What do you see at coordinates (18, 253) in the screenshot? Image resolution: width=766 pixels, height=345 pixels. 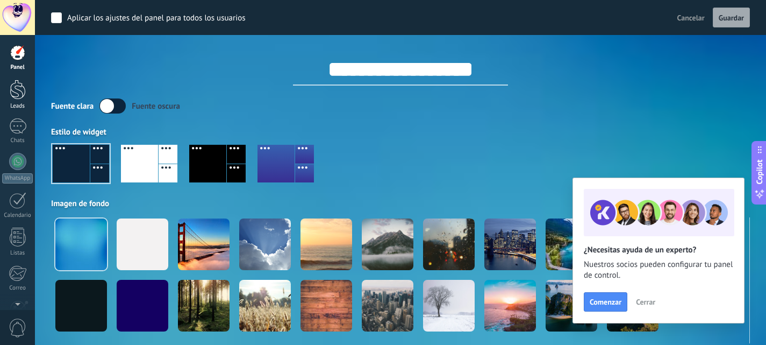 I see `div: Listas` at bounding box center [18, 253].